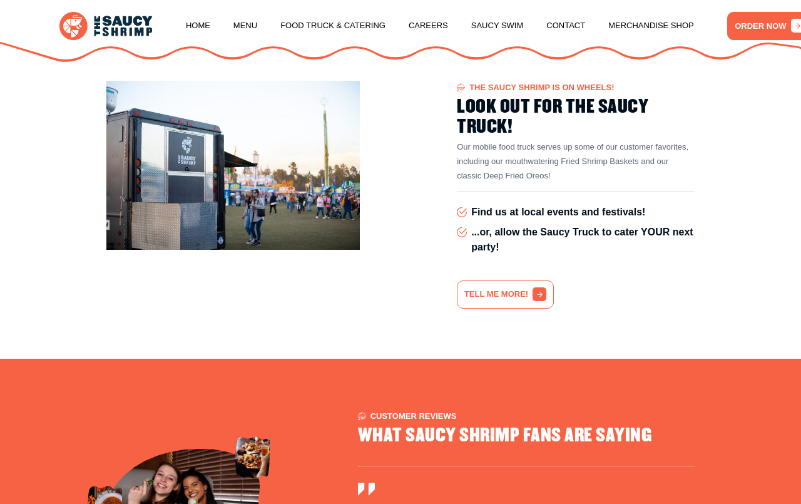 The width and height of the screenshot is (801, 504). Describe the element at coordinates (505, 294) in the screenshot. I see `a: TELL ME MORE!` at that location.